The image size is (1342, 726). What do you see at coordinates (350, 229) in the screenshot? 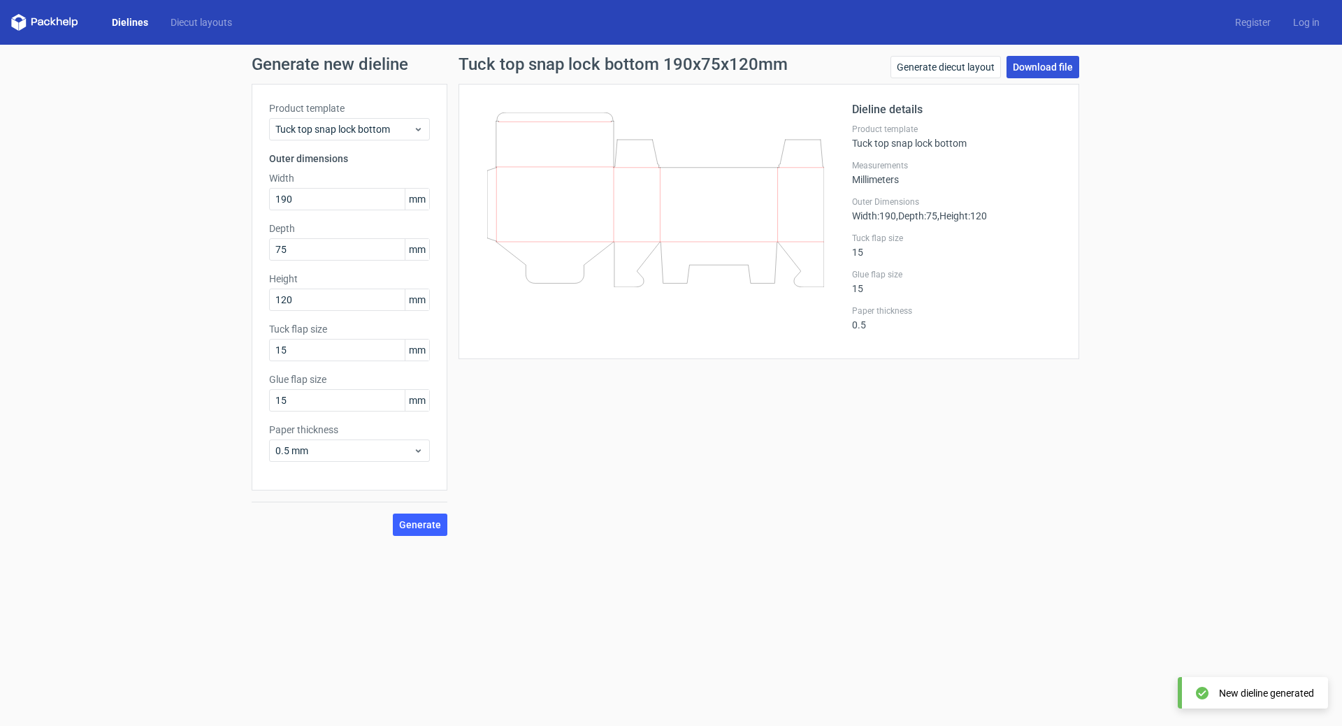
I see `label: Depth` at bounding box center [350, 229].